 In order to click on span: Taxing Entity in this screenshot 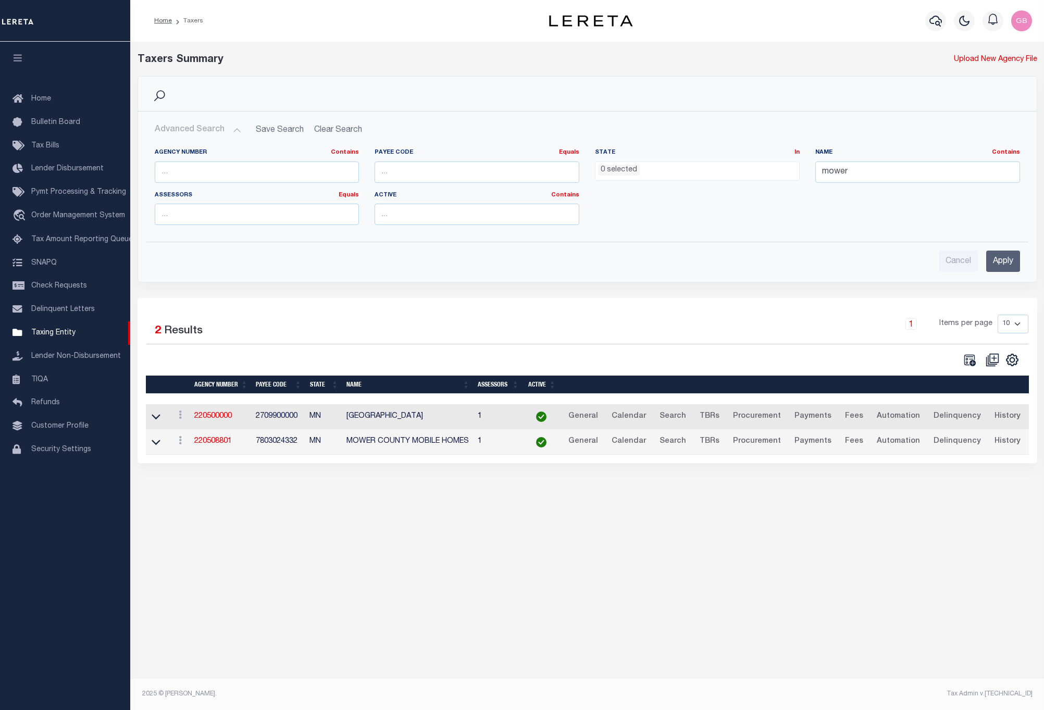, I will do `click(53, 333)`.